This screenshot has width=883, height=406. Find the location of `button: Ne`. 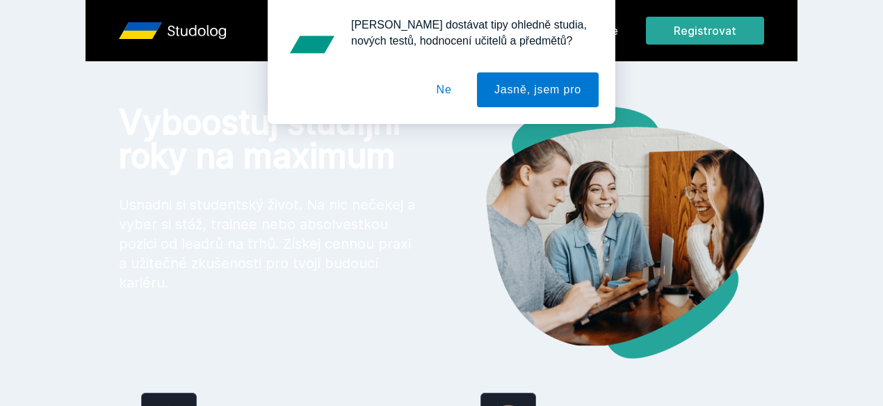

button: Ne is located at coordinates (444, 90).